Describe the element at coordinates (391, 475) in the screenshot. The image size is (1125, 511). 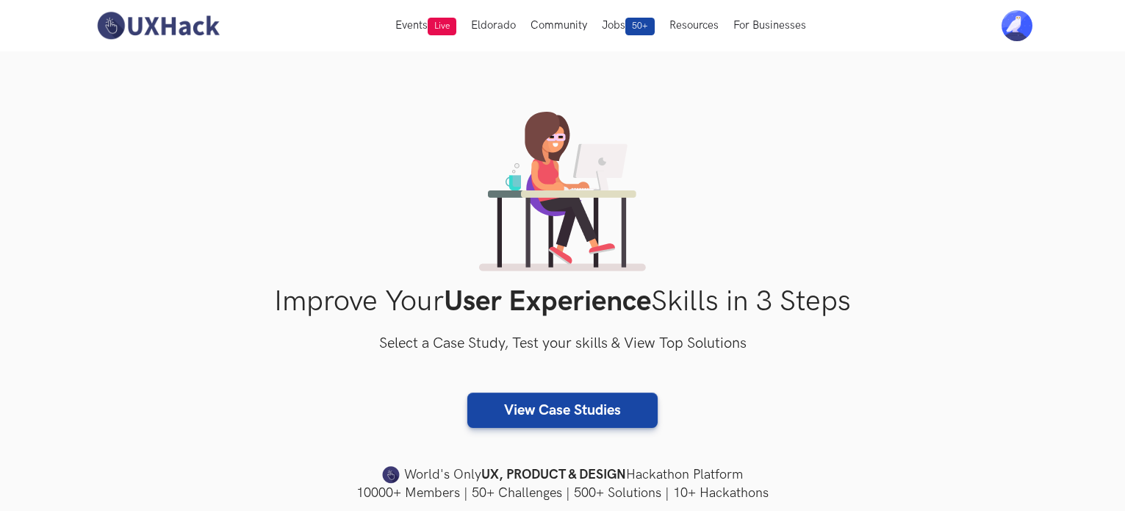
I see `img: uxhack-favicon-image.png` at that location.